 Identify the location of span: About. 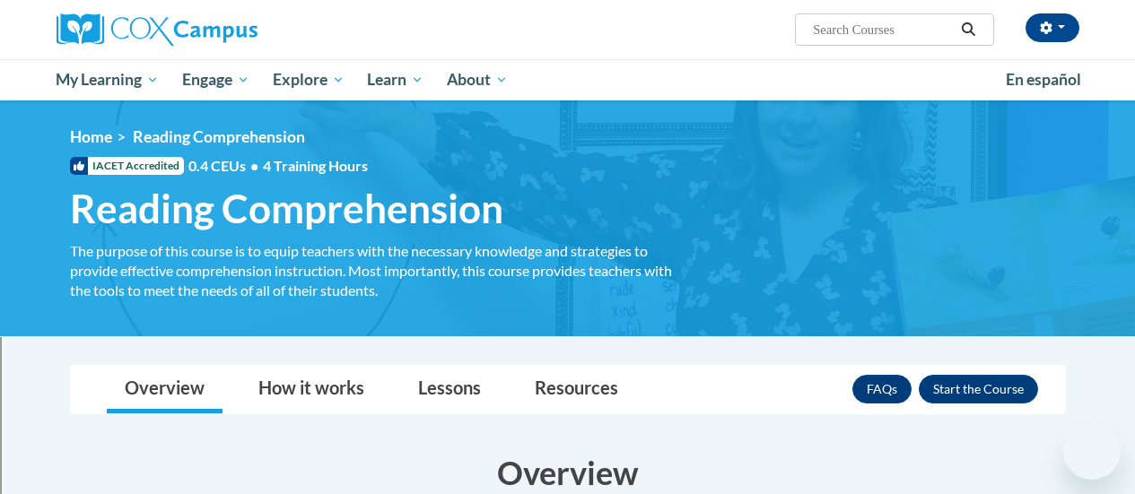
(477, 80).